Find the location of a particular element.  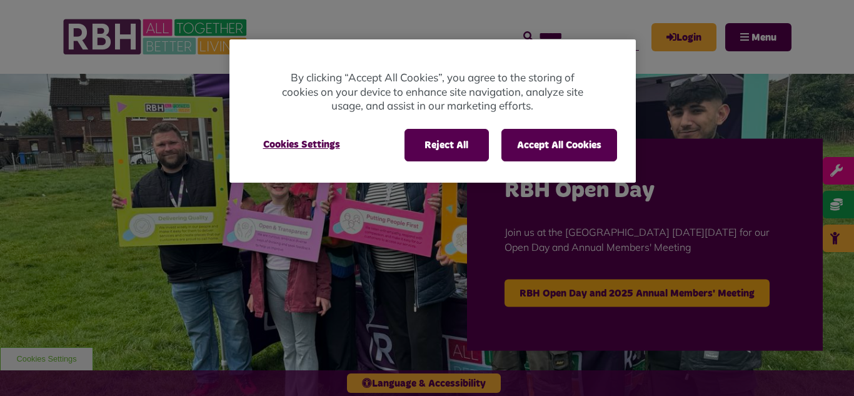

button: Accept All Cookies is located at coordinates (559, 145).